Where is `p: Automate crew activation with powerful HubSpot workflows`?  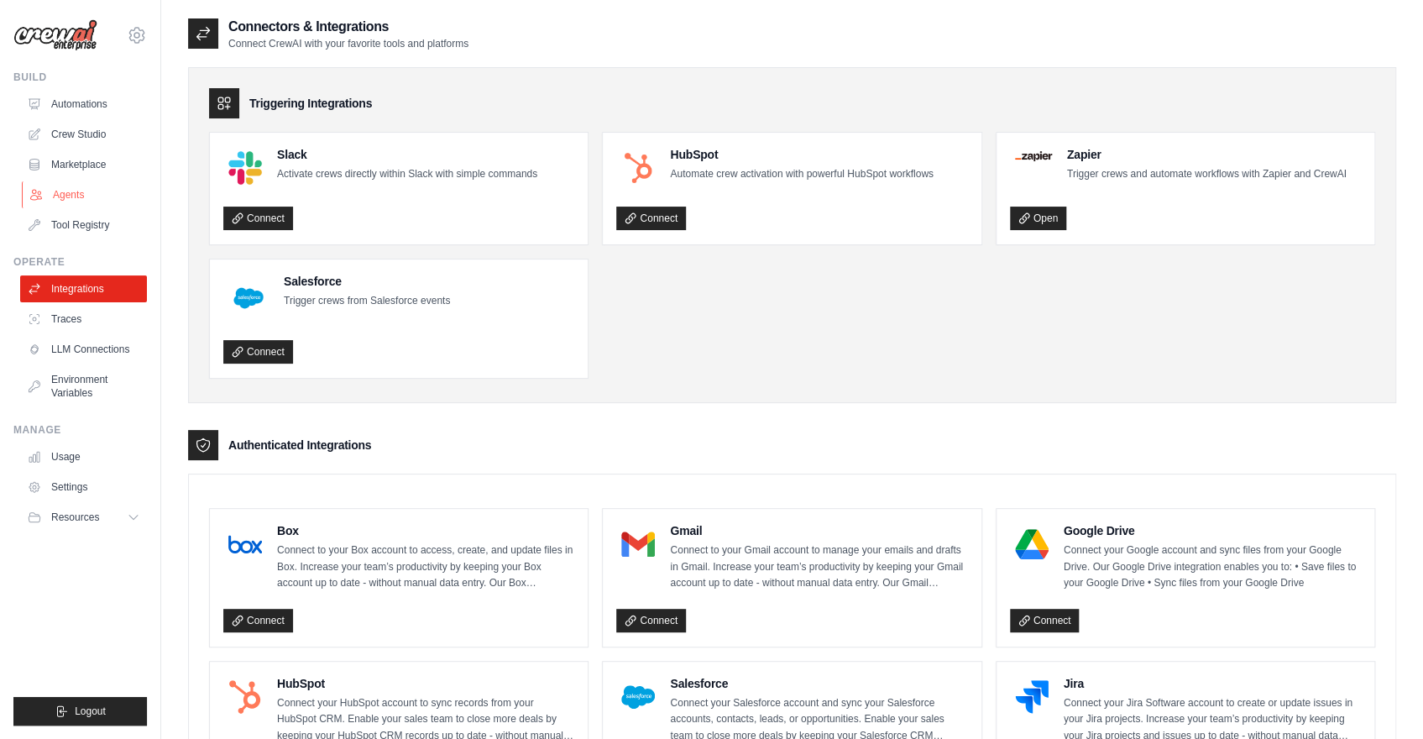 p: Automate crew activation with powerful HubSpot workflows is located at coordinates (801, 175).